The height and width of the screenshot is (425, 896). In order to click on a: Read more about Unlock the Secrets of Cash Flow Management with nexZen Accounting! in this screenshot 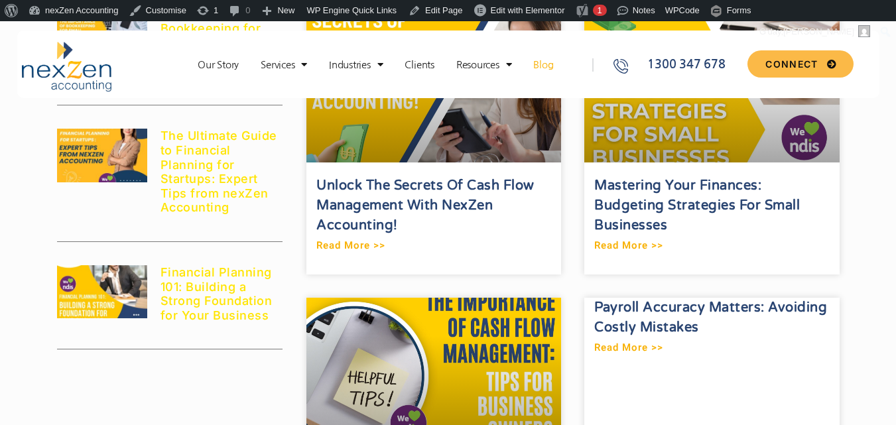, I will do `click(351, 245)`.